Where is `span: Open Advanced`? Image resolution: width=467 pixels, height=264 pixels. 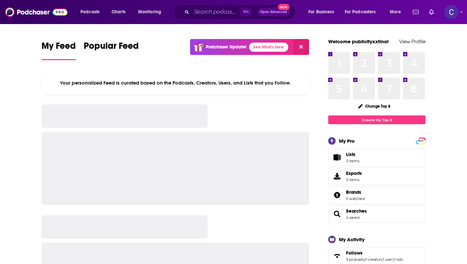
span: Open Advanced is located at coordinates (274, 12).